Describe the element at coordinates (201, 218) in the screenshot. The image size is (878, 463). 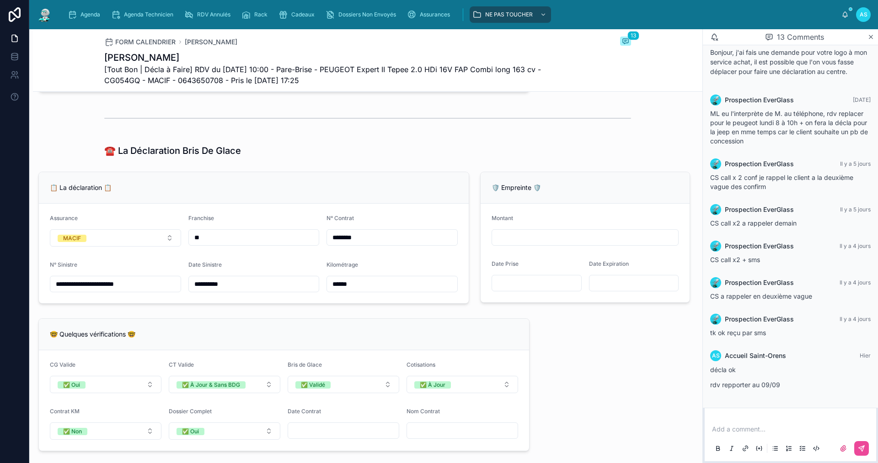
I see `span: Franchise` at that location.